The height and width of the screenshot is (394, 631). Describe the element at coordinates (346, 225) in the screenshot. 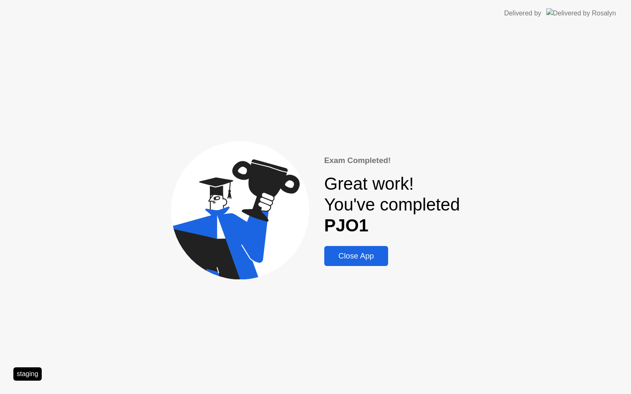

I see `b: PJO1` at that location.